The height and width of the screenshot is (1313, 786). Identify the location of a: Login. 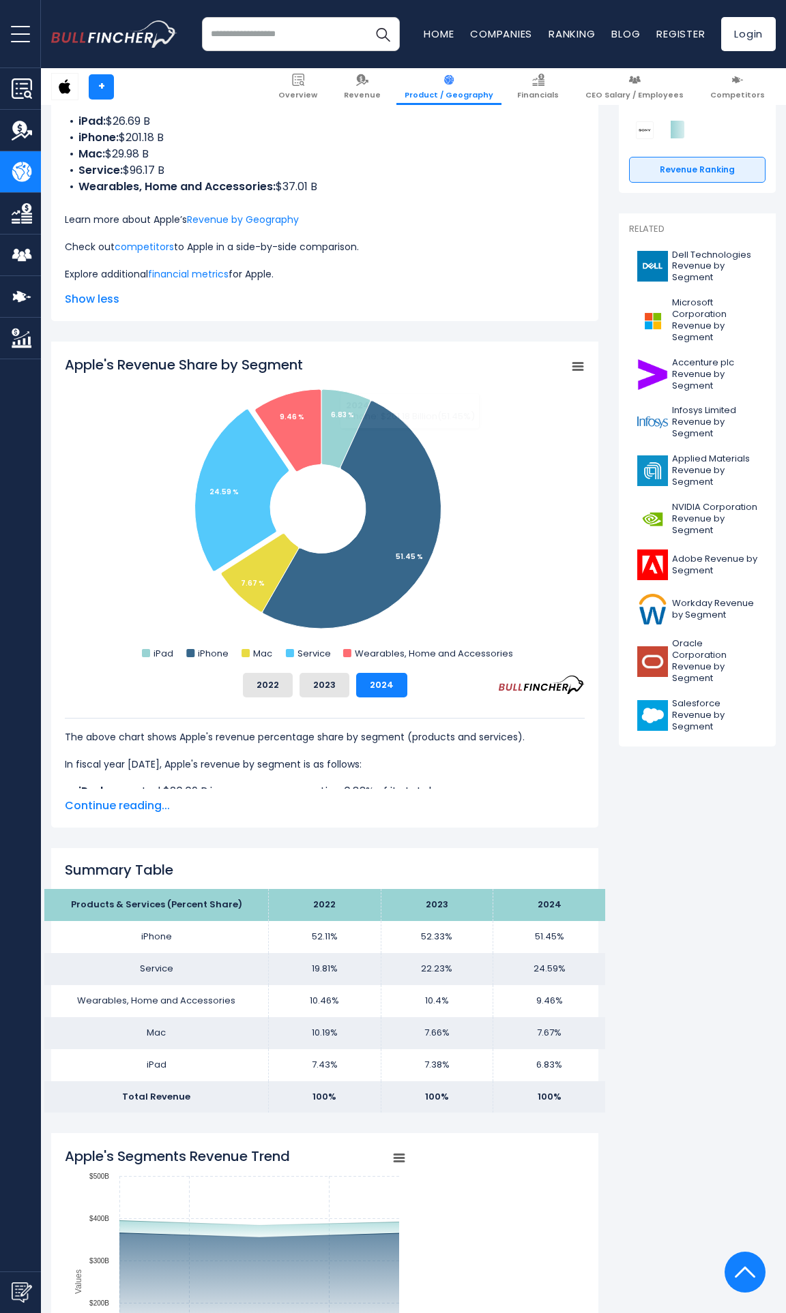
(748, 34).